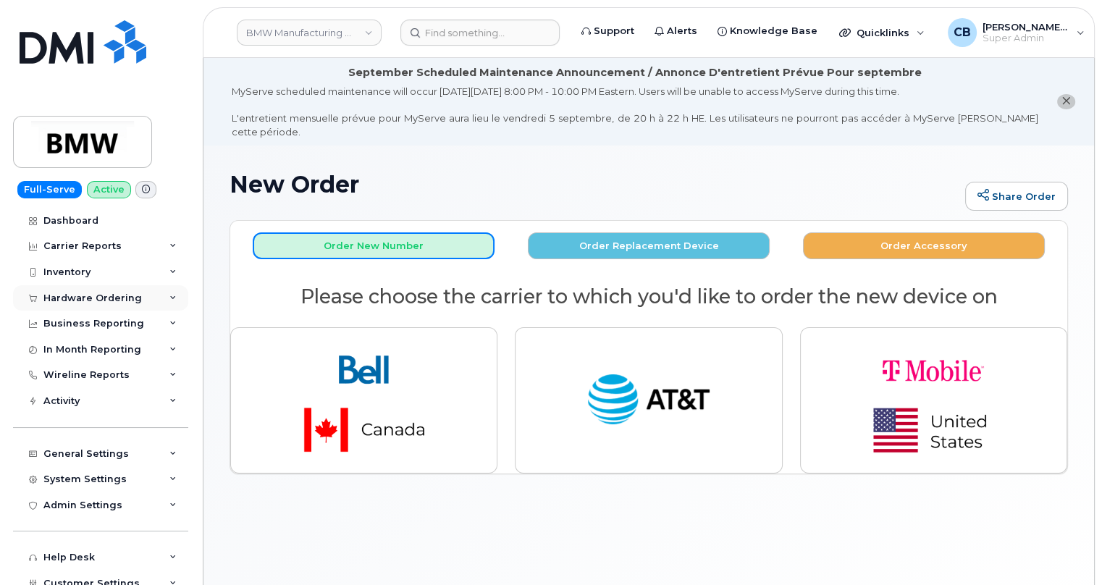  Describe the element at coordinates (635, 72) in the screenshot. I see `div: September Scheduled Maintenance Announcement / Annonce D'entretient Prévue Pour septembre` at that location.